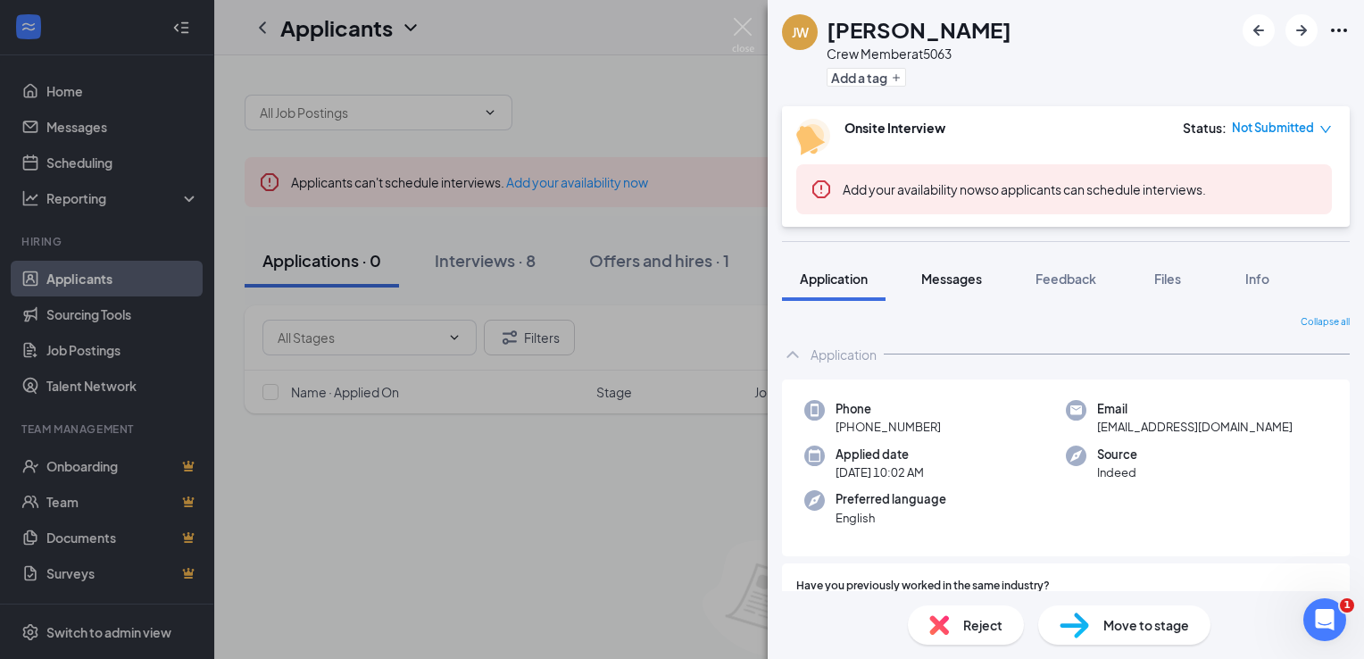 The width and height of the screenshot is (1364, 659). What do you see at coordinates (1339, 30) in the screenshot?
I see `svg: Ellipses` at bounding box center [1339, 30].